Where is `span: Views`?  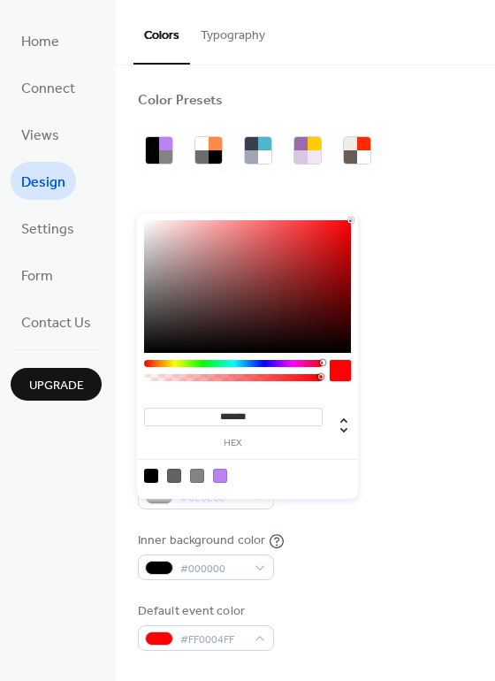 span: Views is located at coordinates (40, 135).